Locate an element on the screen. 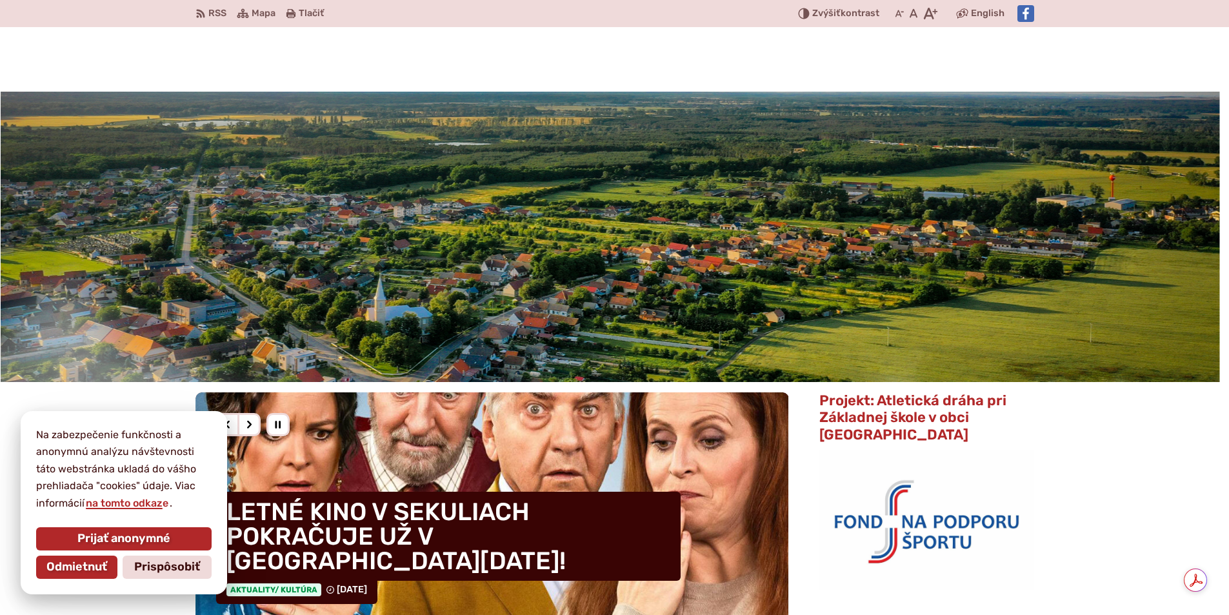 The width and height of the screenshot is (1229, 615). div: Nasledujúci slajd is located at coordinates (249, 425).